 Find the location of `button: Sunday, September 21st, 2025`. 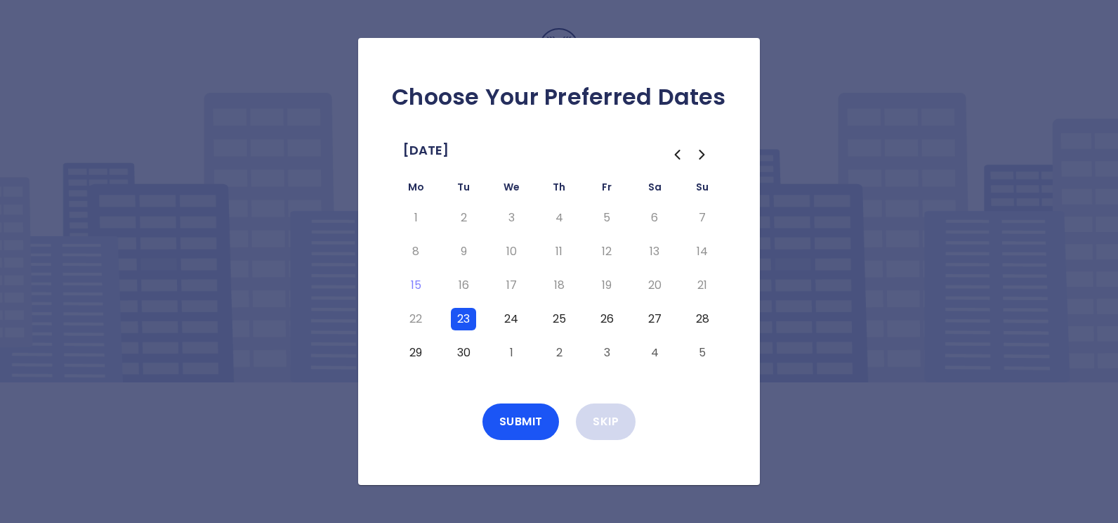

button: Sunday, September 21st, 2025 is located at coordinates (702, 285).